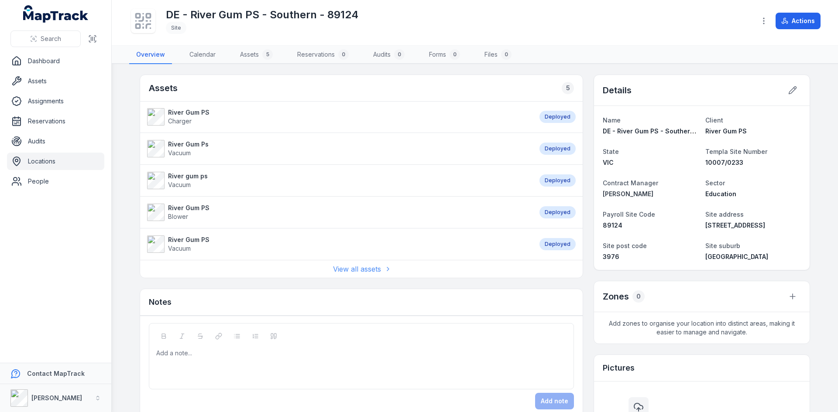  What do you see at coordinates (51, 39) in the screenshot?
I see `span: Search` at bounding box center [51, 39].